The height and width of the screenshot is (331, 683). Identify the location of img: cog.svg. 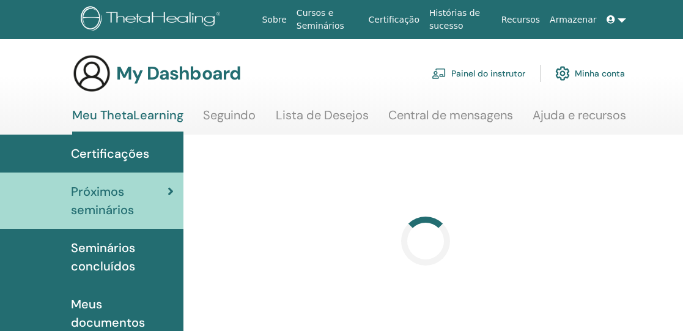
(562, 73).